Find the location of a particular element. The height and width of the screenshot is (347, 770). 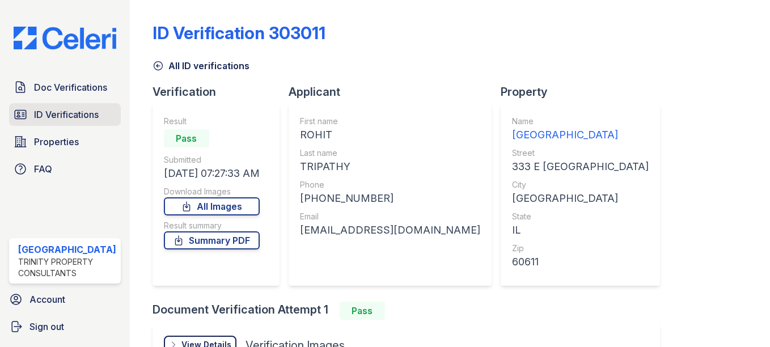

div: State is located at coordinates (580, 217).